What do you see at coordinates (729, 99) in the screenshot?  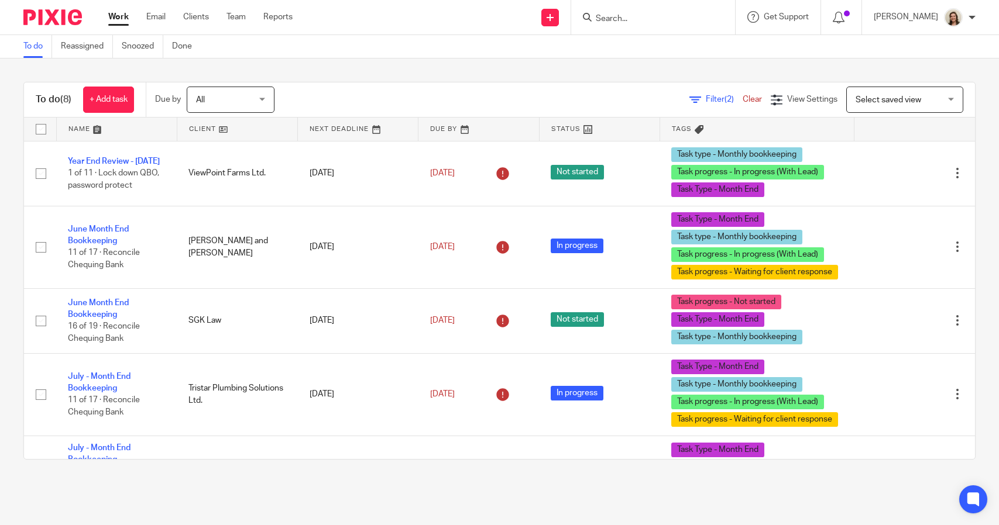 I see `span: (2)` at bounding box center [729, 99].